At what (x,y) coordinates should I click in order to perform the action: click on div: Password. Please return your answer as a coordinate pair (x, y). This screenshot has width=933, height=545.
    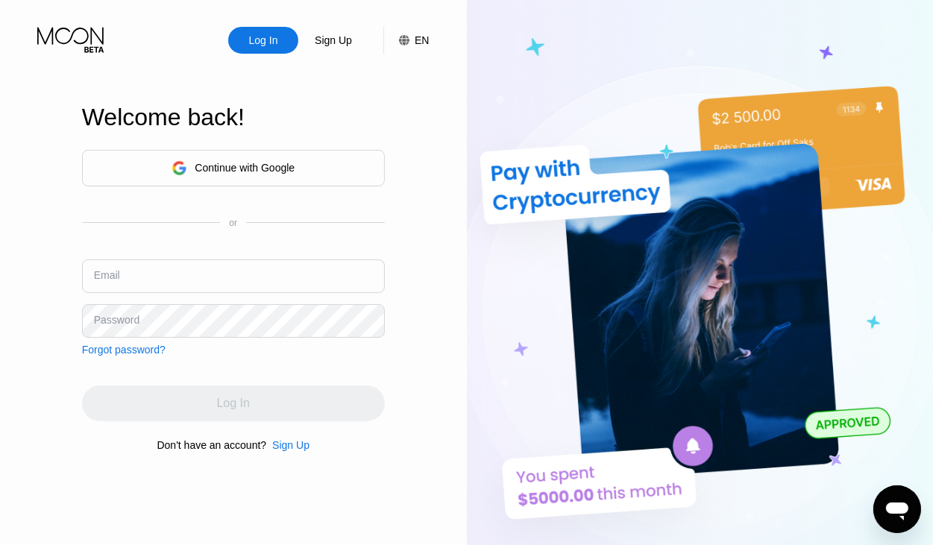
    Looking at the image, I should click on (116, 320).